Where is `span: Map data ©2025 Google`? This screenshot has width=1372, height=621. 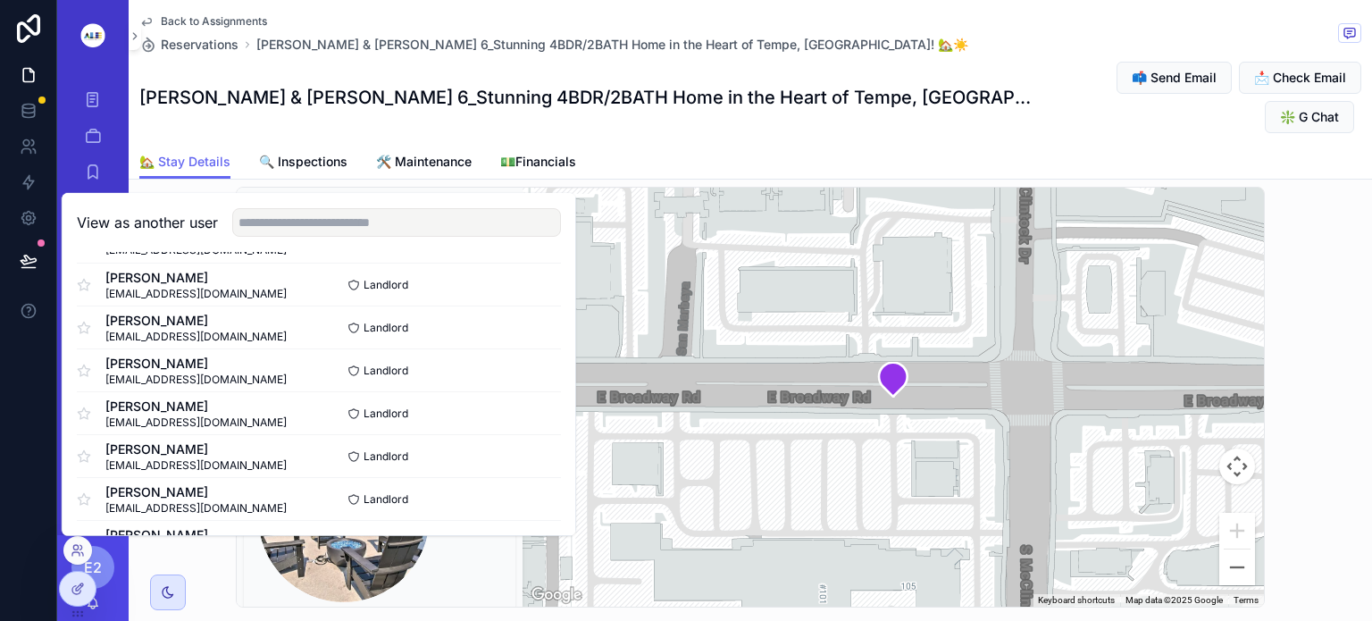 span: Map data ©2025 Google is located at coordinates (1174, 599).